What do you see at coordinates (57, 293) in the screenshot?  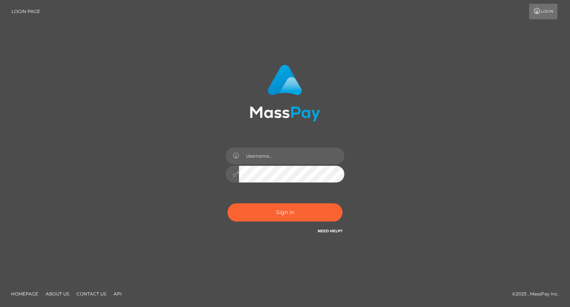 I see `a: About Us` at bounding box center [57, 293].